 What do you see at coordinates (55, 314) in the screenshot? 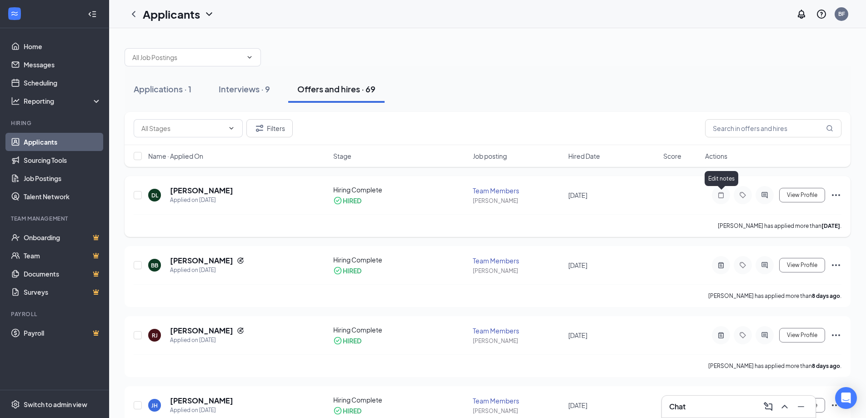
I see `div: Payroll` at bounding box center [55, 314].